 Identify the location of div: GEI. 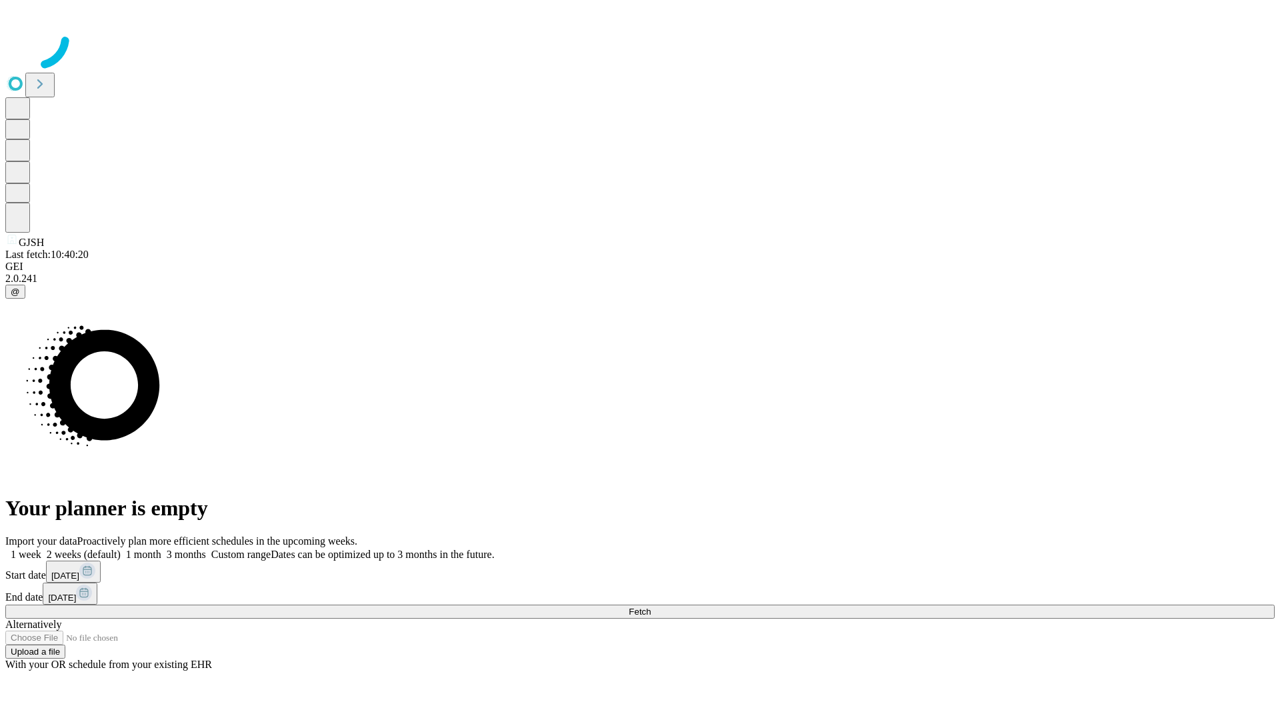
(640, 267).